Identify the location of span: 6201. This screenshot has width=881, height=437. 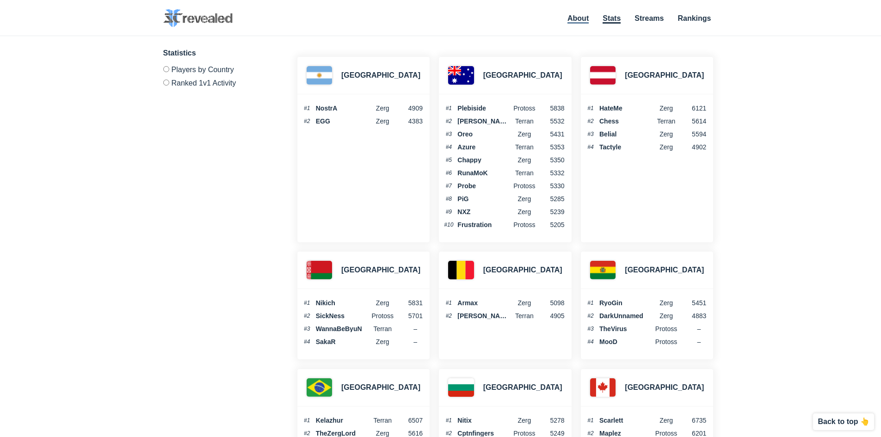
(693, 433).